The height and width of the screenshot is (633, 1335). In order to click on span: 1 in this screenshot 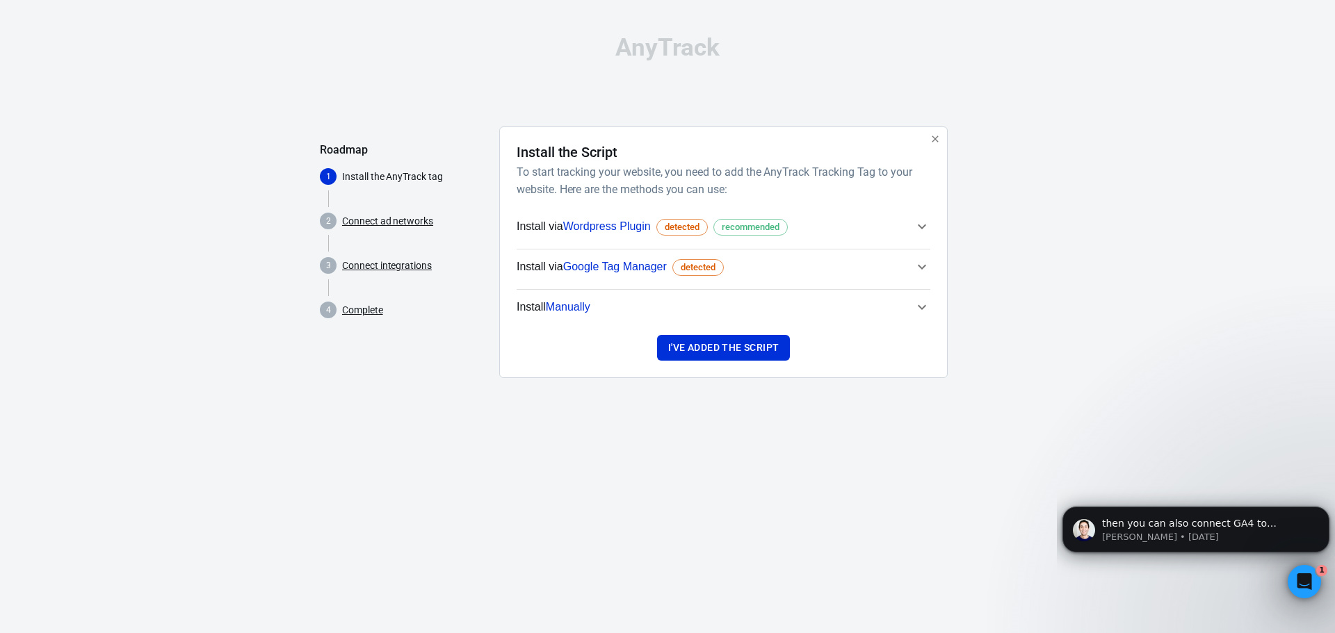, I will do `click(1321, 571)`.